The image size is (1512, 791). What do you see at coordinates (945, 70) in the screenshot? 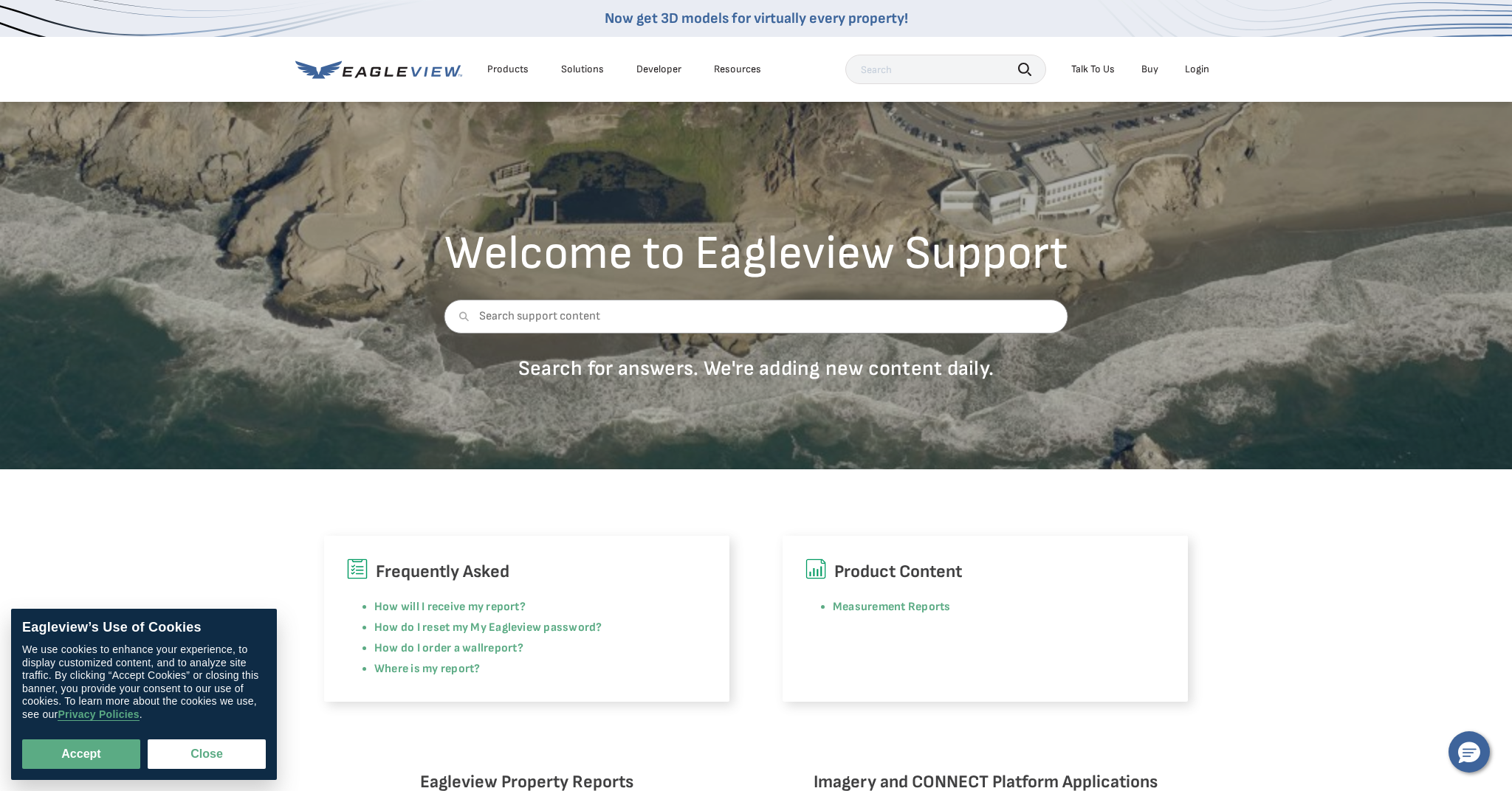
I see `input: Search` at bounding box center [945, 70].